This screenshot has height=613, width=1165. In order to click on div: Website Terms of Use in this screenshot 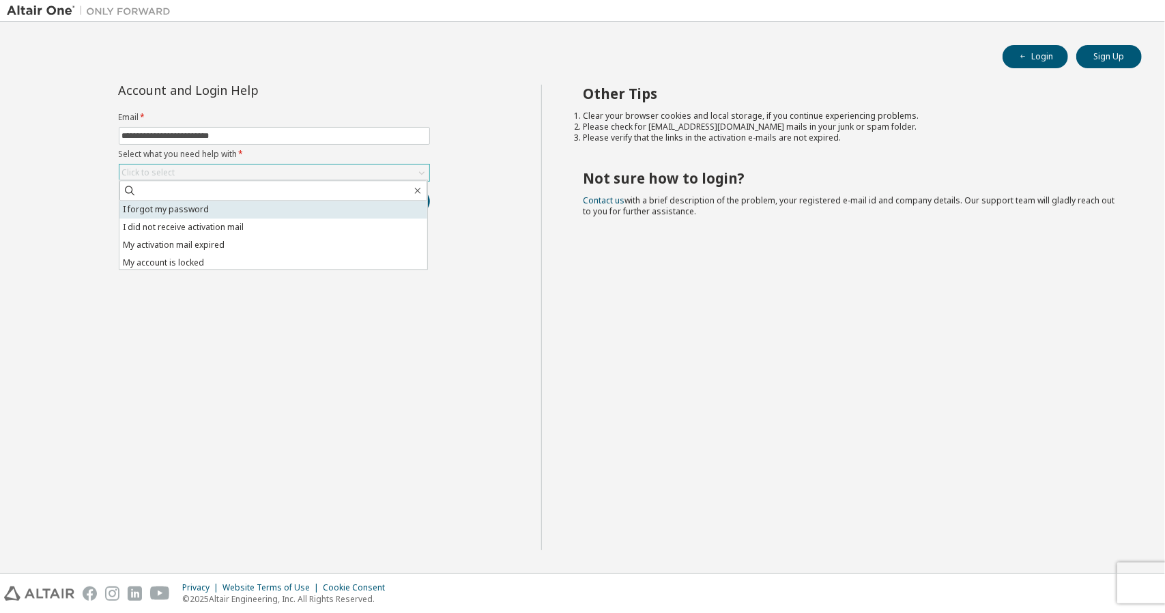, I will do `click(272, 588)`.